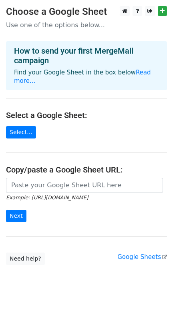 The image size is (173, 319). Describe the element at coordinates (87, 77) in the screenshot. I see `p: Find your Google Sheet in the box below` at that location.